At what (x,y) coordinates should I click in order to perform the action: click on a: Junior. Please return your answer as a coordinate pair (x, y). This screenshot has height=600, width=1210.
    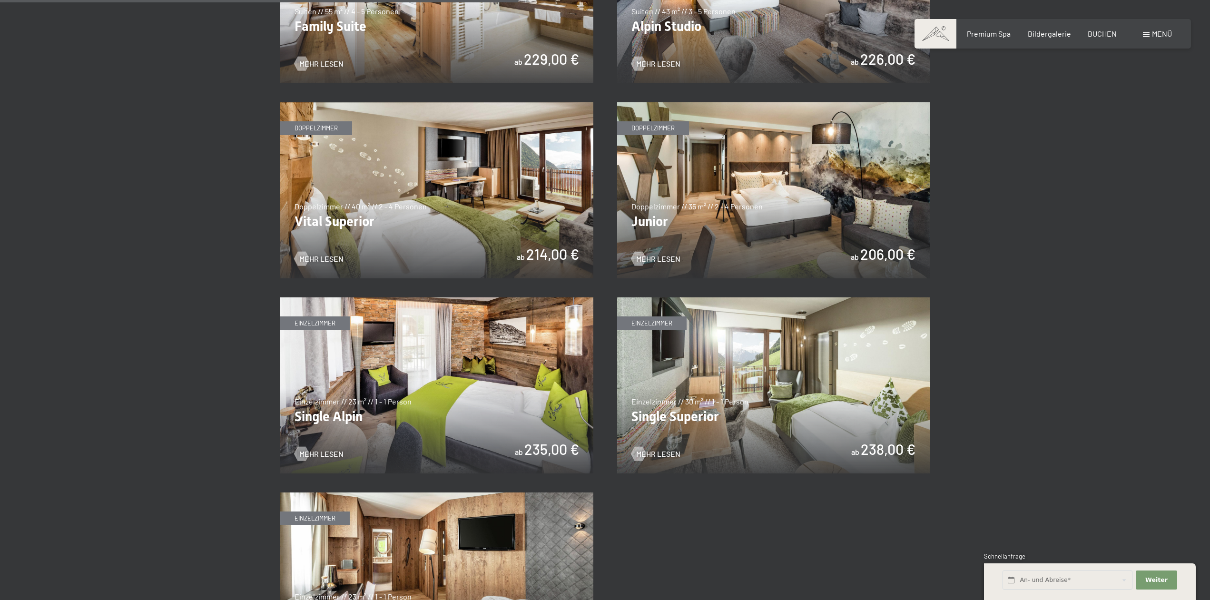
    Looking at the image, I should click on (774, 106).